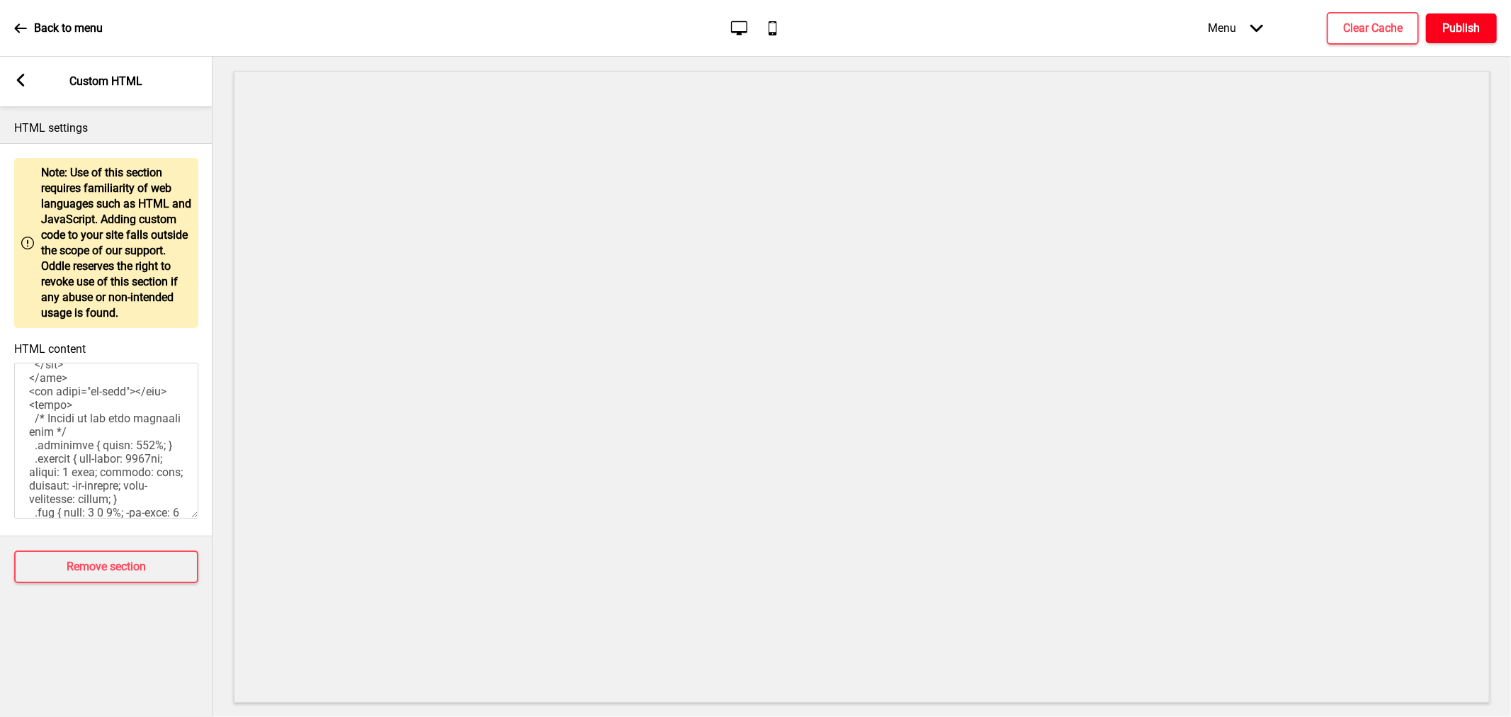 Image resolution: width=1511 pixels, height=717 pixels. I want to click on p: HTML settings, so click(106, 128).